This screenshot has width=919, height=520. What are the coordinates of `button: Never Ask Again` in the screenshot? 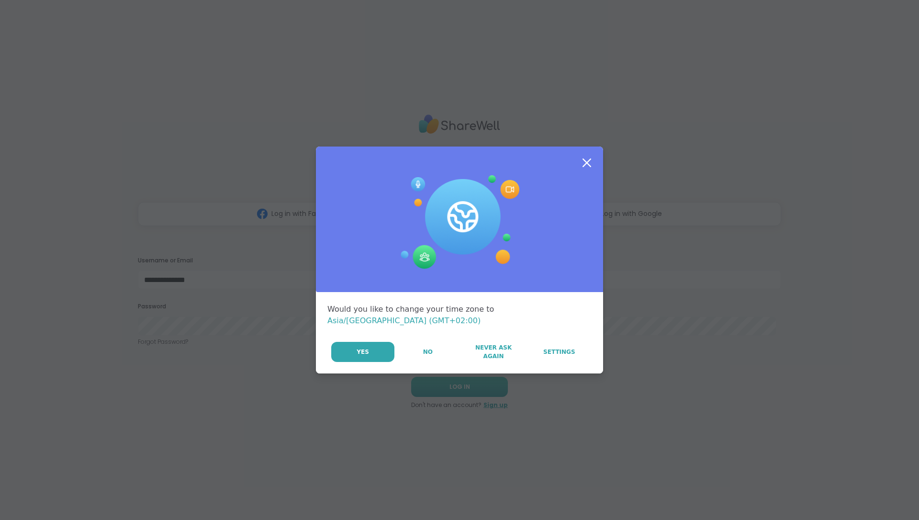 It's located at (493, 352).